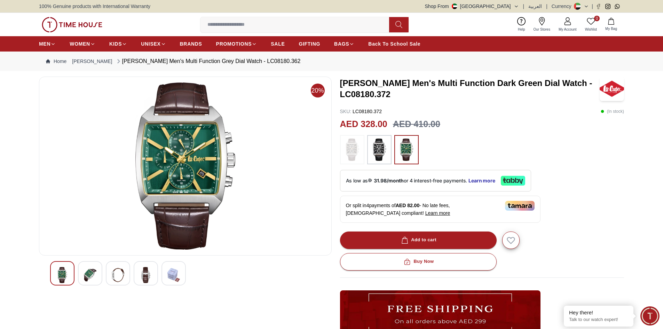  I want to click on span: PROMOTIONS, so click(234, 44).